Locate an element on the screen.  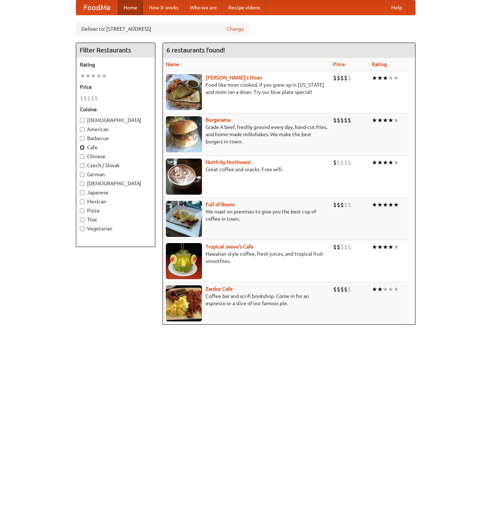
p: Grade A beef, freshly ground every day, hand-cut fries, and home-made milkshakes. We make the bes... is located at coordinates (246, 134).